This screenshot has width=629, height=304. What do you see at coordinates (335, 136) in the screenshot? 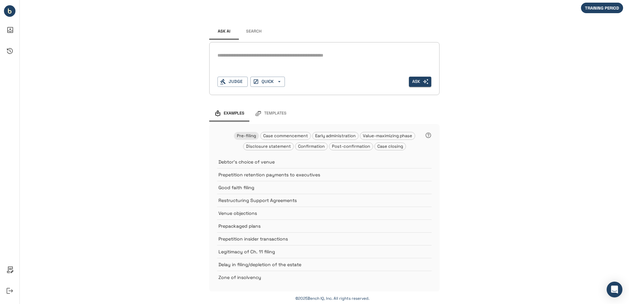
I see `span: Early administration` at bounding box center [335, 136].